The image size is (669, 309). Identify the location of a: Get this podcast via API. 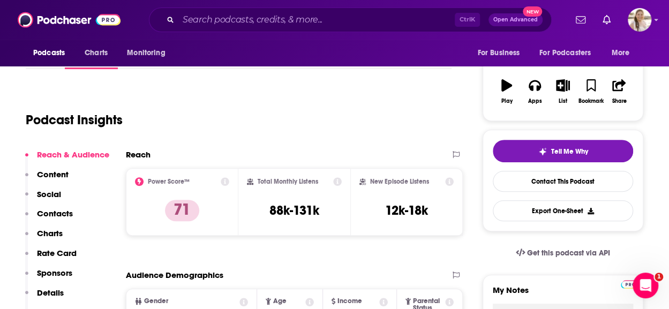
(563, 253).